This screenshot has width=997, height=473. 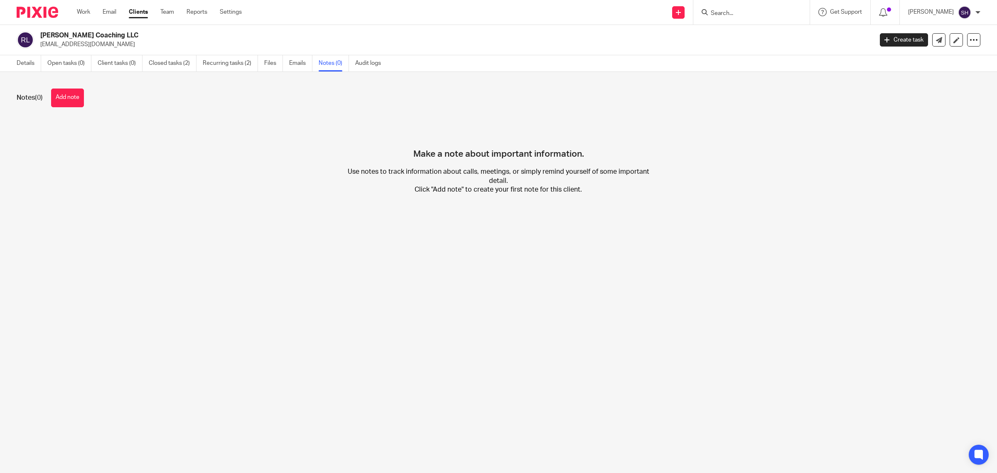 I want to click on a: Recurring tasks (2), so click(x=230, y=63).